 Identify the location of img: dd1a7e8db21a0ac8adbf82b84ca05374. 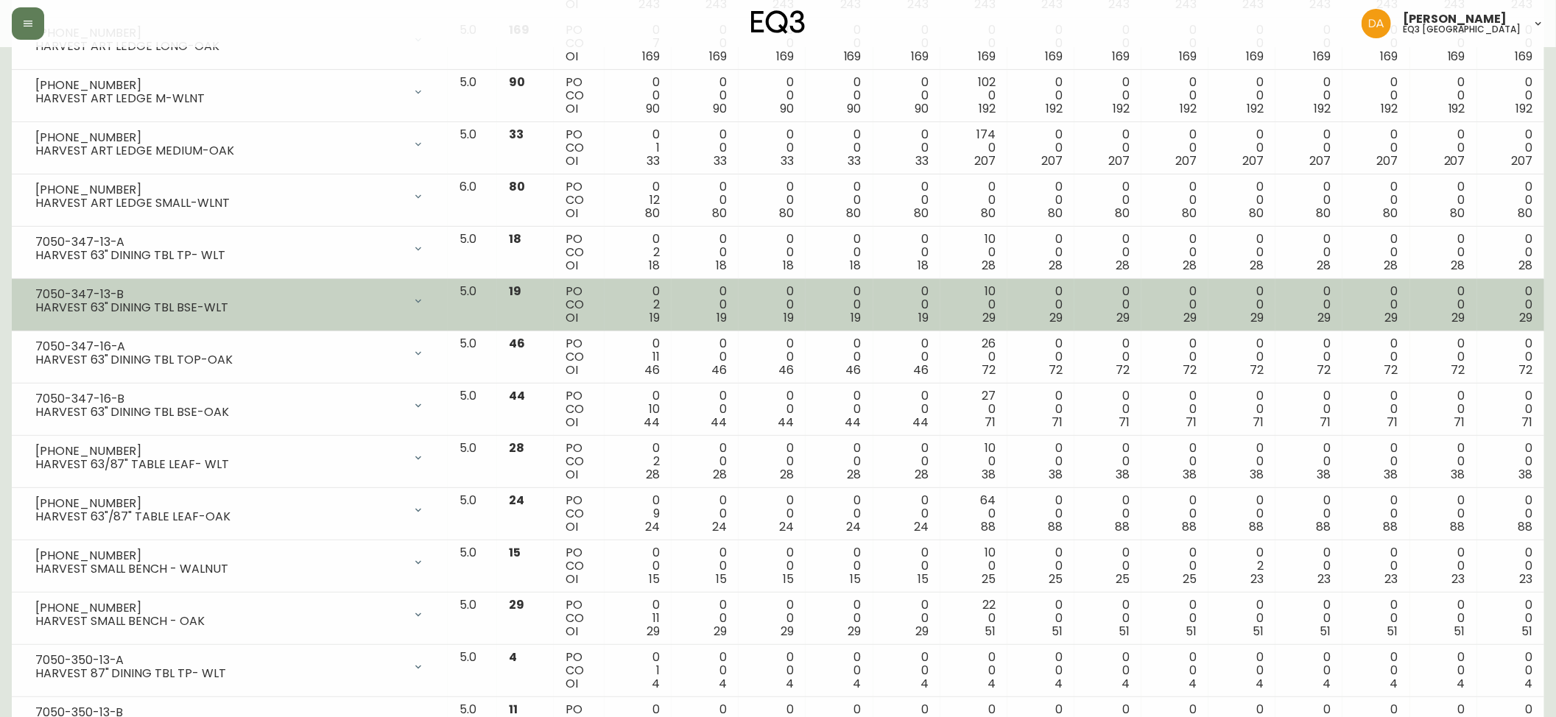
(1376, 24).